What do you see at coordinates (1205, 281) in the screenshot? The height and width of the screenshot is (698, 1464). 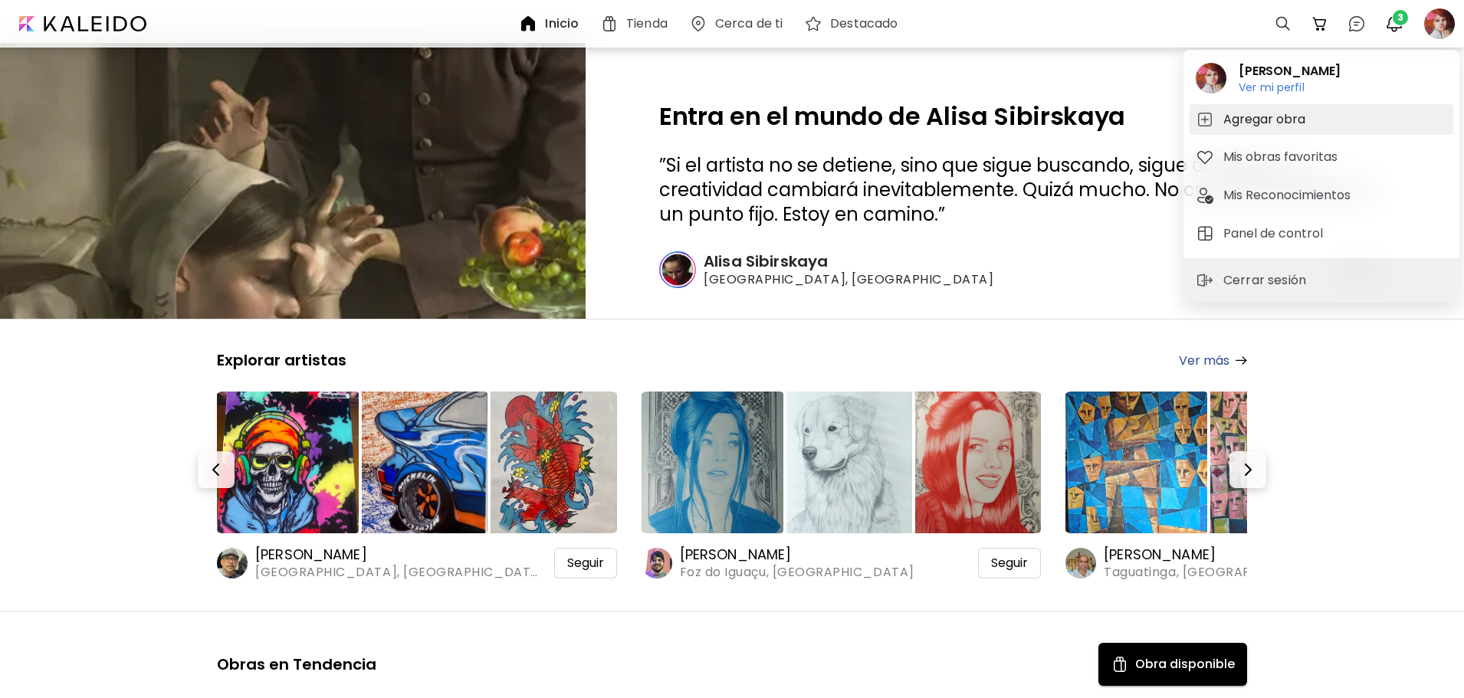 I see `img: sign-out` at bounding box center [1205, 281].